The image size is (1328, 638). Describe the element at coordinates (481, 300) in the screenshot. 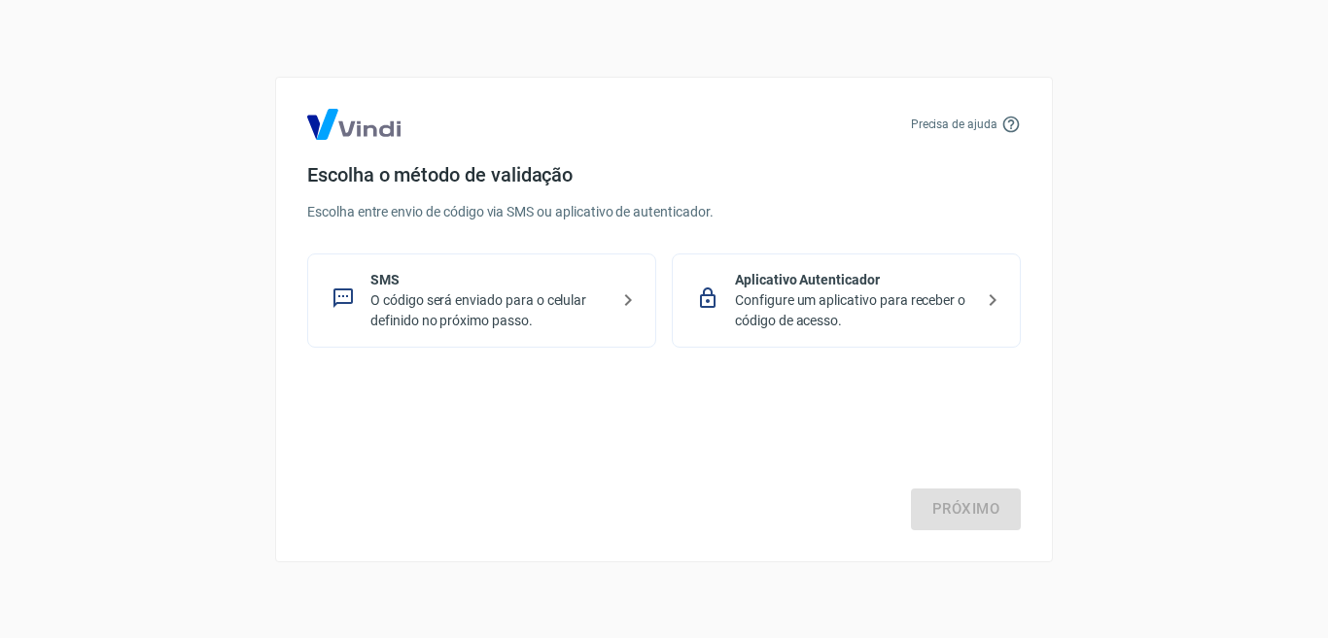

I see `div: SMSO código será enviado para o celular definido no próximo passo.` at that location.